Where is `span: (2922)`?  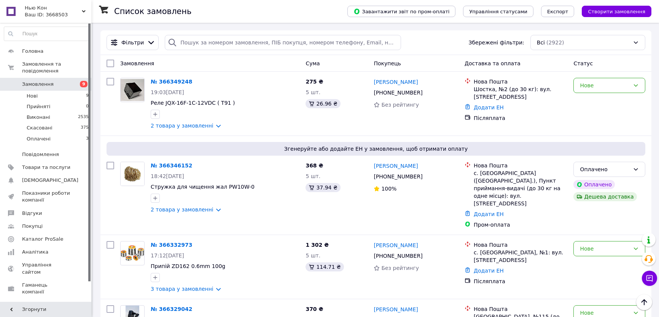 span: (2922) is located at coordinates (555, 43).